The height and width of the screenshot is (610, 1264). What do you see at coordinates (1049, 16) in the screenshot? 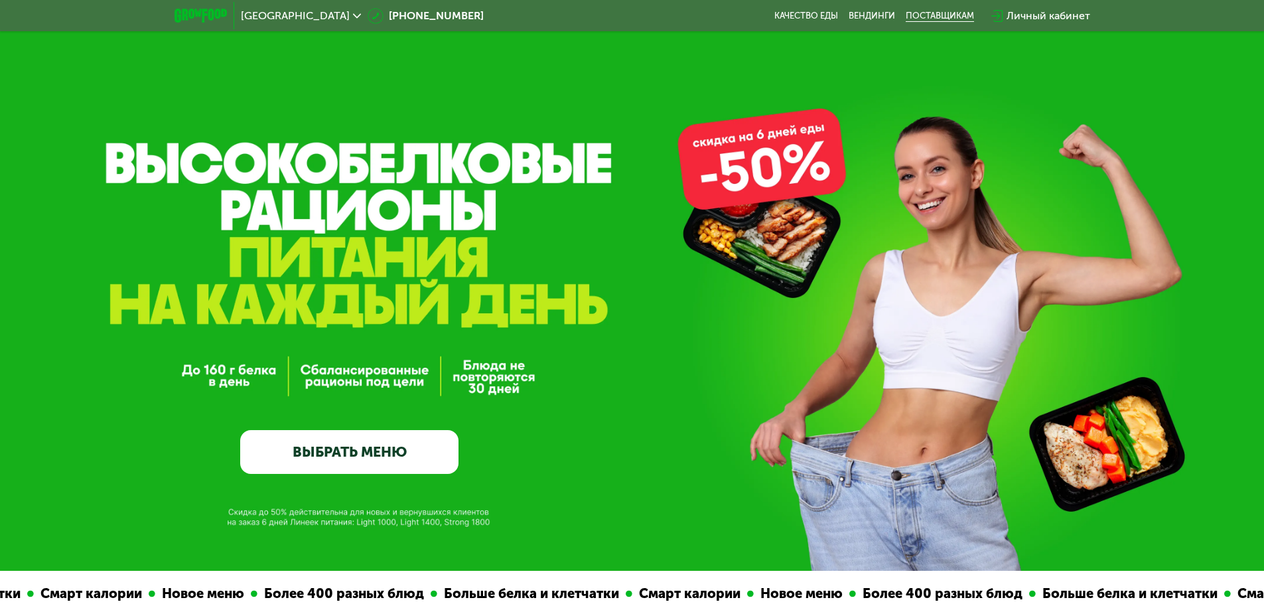
I see `div: Личный кабинет` at bounding box center [1049, 16].